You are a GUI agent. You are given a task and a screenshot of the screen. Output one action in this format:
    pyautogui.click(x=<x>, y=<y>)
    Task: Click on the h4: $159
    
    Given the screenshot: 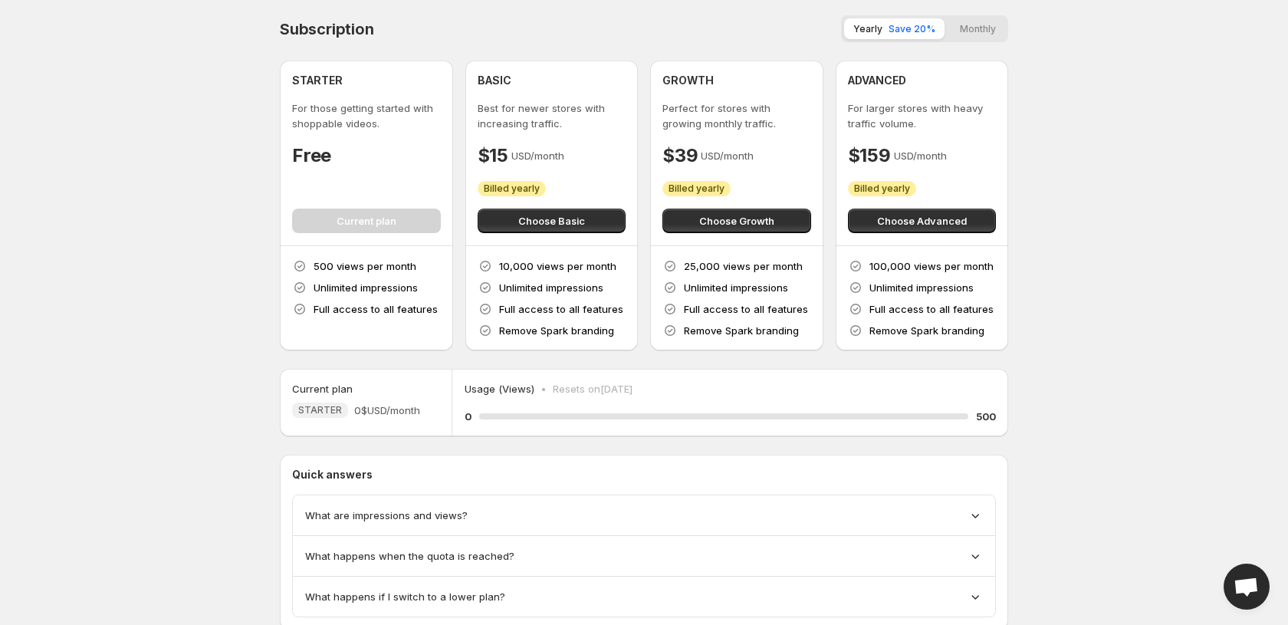 What is the action you would take?
    pyautogui.click(x=869, y=156)
    